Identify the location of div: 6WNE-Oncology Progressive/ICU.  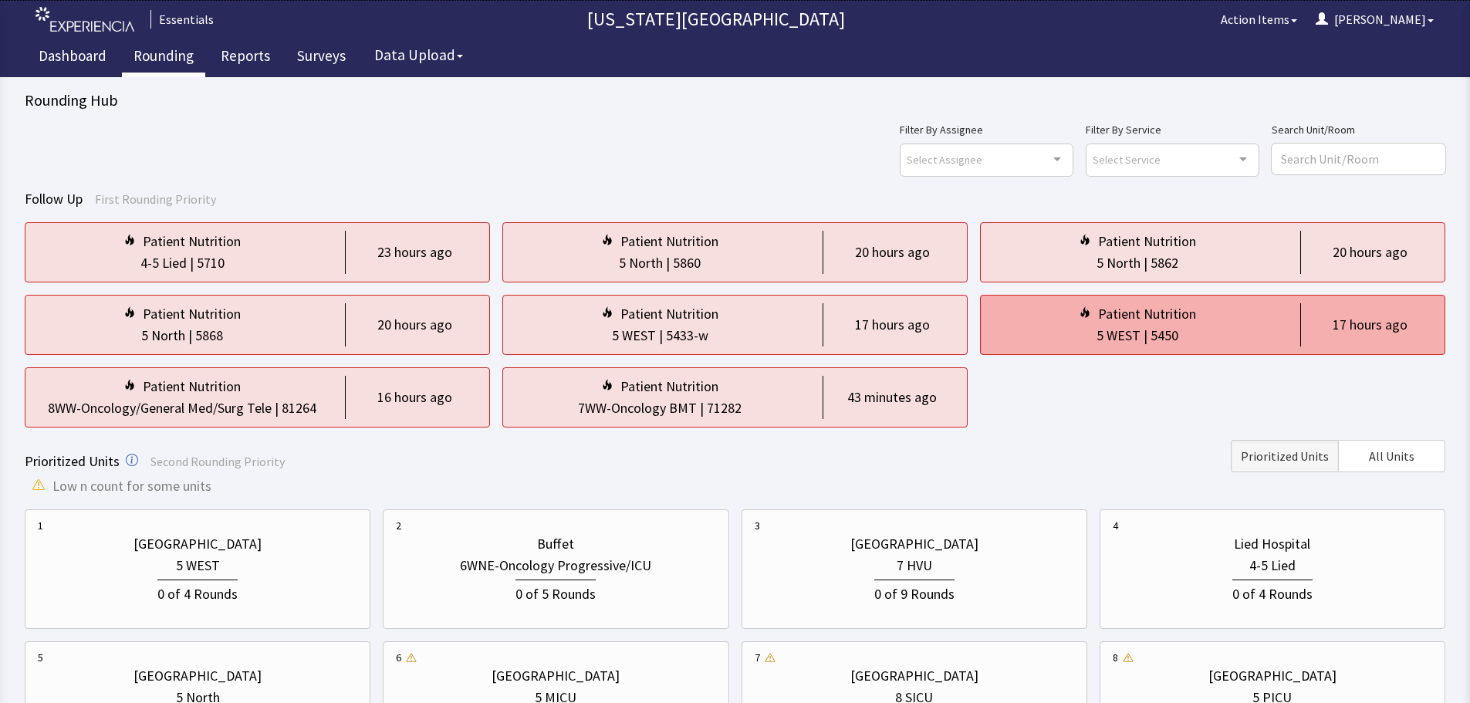
(556, 566).